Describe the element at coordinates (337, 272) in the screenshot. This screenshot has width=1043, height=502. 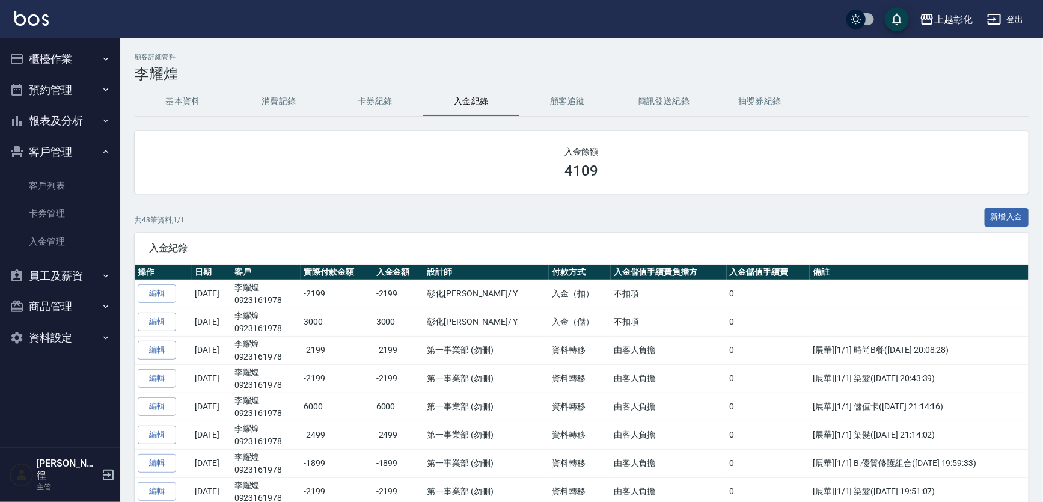
I see `th: 實際付款金額` at that location.